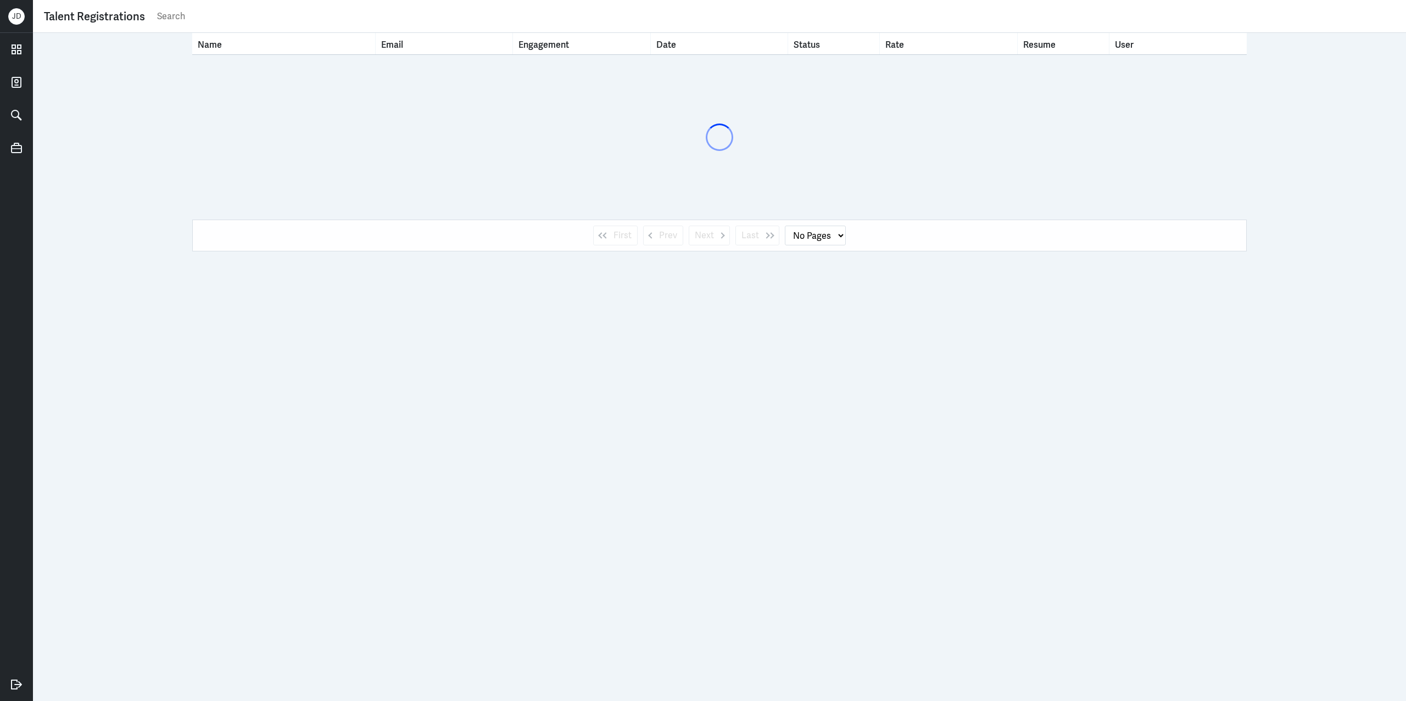 This screenshot has height=701, width=1406. I want to click on span: Prev, so click(668, 236).